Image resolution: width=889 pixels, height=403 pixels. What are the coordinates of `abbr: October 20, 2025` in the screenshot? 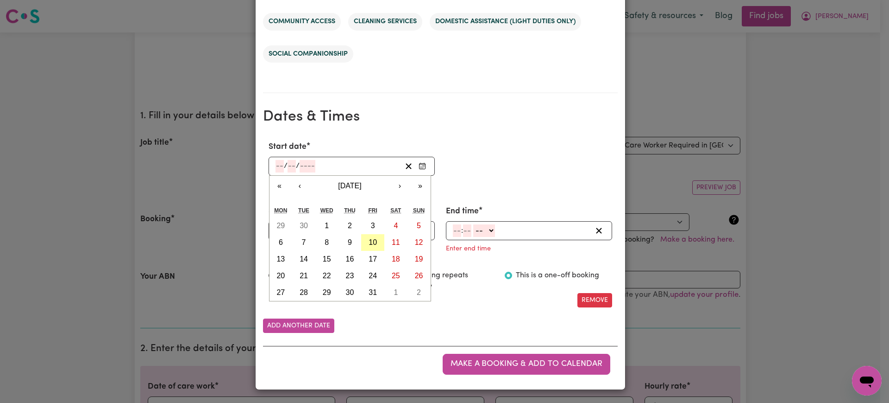 It's located at (281, 275).